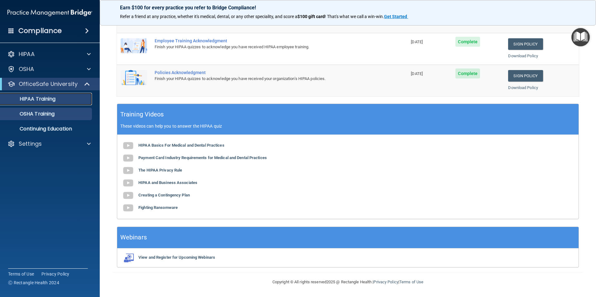  What do you see at coordinates (348, 282) in the screenshot?
I see `div: Copyright © All rights reserved 2025 @ Rectangle Health | |` at bounding box center [348, 282].